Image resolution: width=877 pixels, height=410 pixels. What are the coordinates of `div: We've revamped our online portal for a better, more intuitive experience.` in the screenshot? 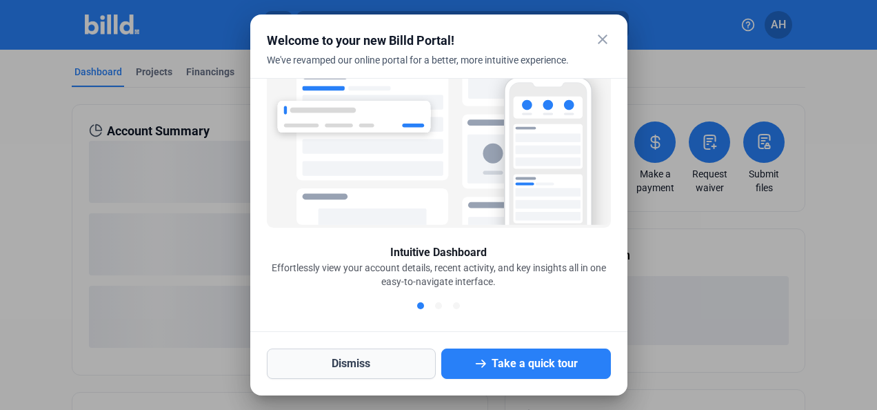 It's located at (421, 68).